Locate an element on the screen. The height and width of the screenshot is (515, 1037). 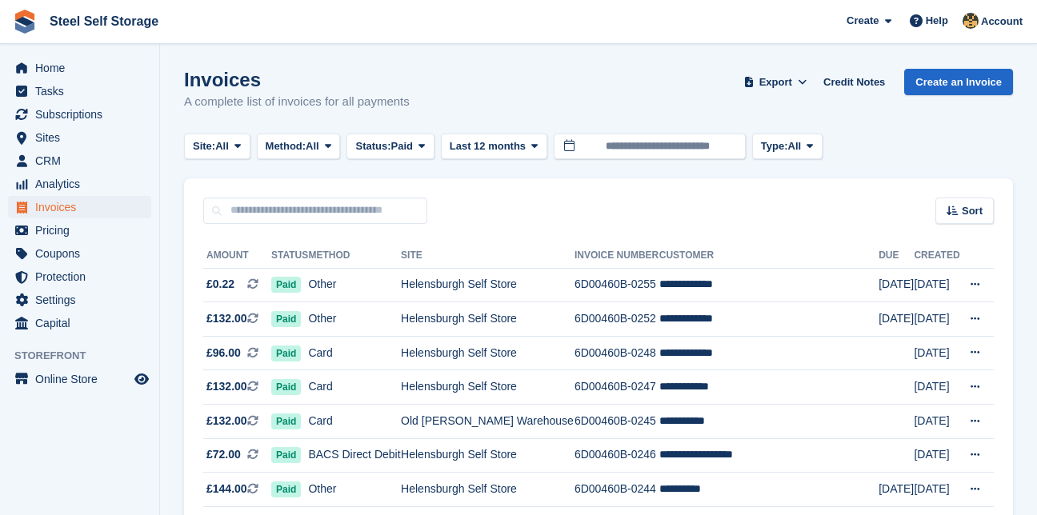
a: Steel Self Storage is located at coordinates (104, 21).